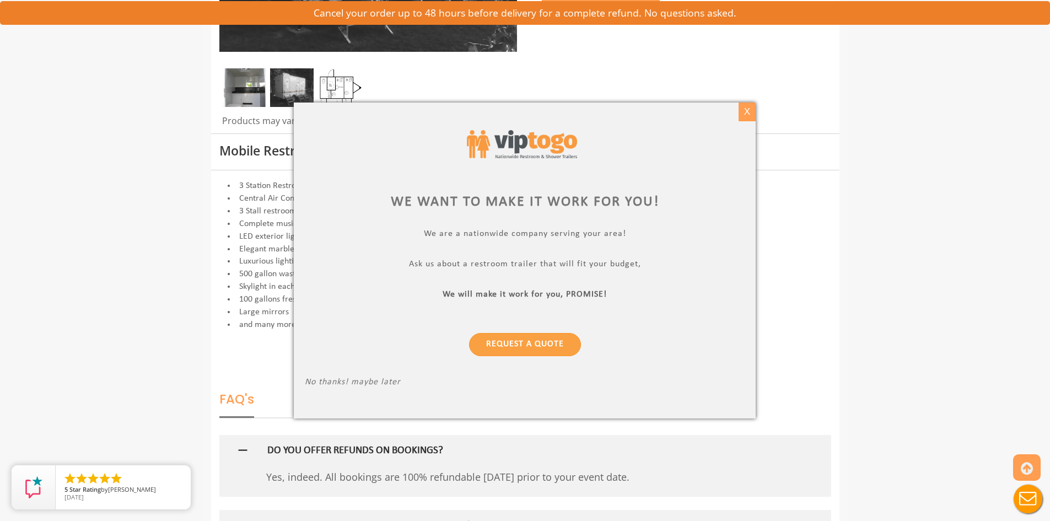 The height and width of the screenshot is (521, 1050). I want to click on div: We want to make it work for you!, so click(525, 202).